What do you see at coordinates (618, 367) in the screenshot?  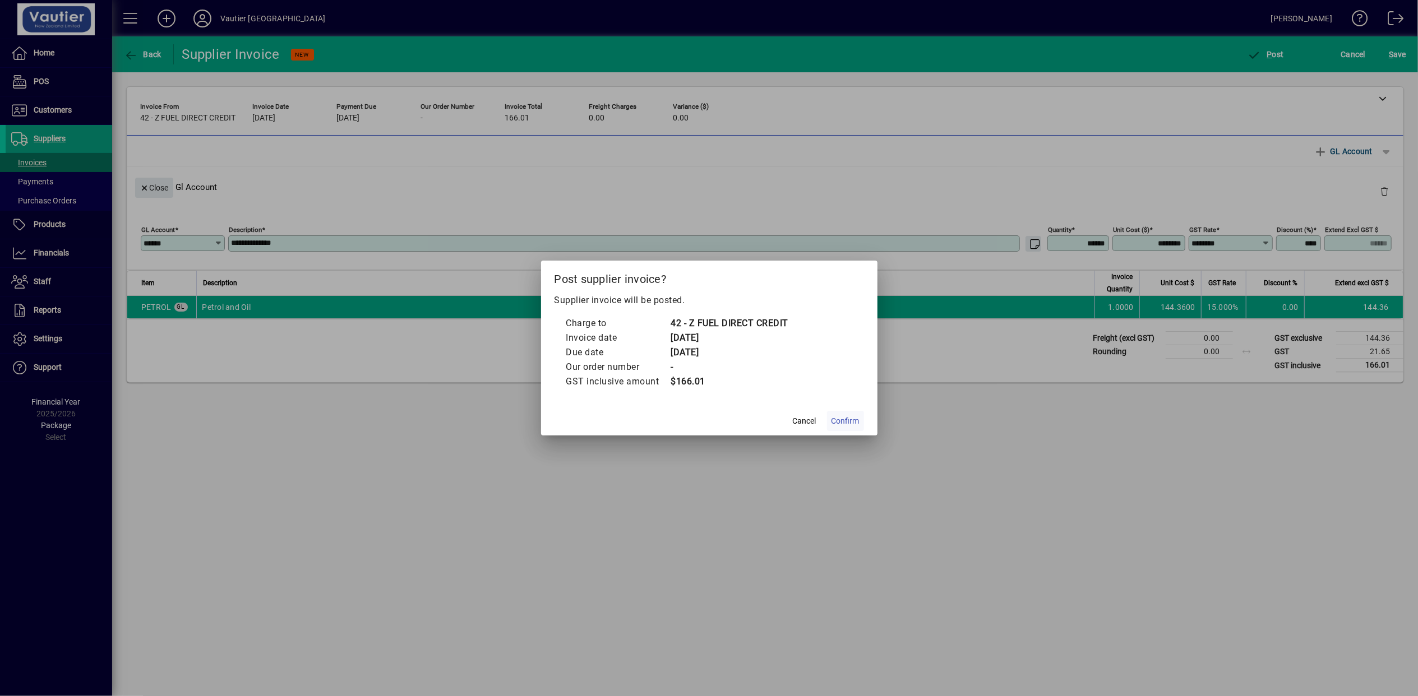 I see `td: Our order number` at bounding box center [618, 367].